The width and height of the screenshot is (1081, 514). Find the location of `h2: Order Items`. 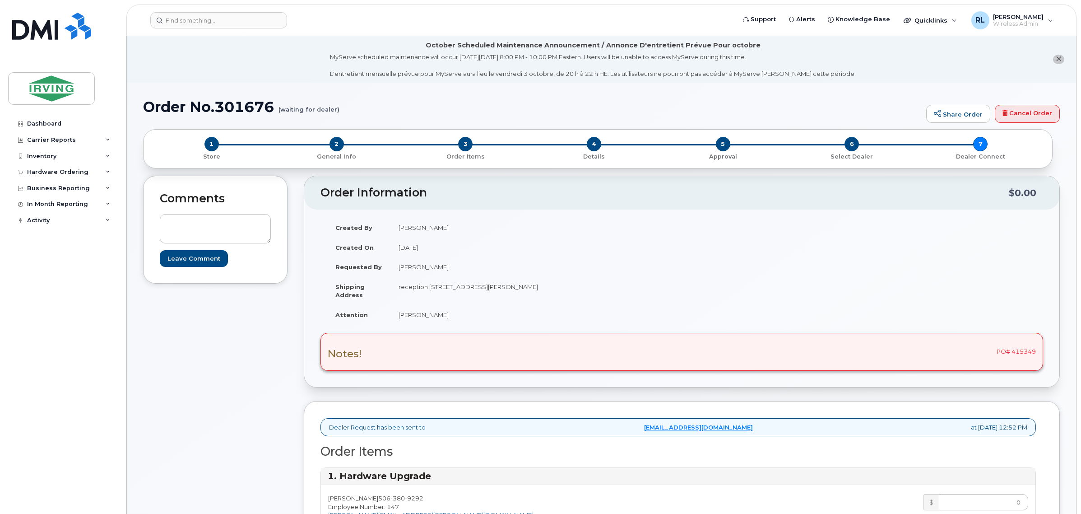

h2: Order Items is located at coordinates (678, 451).